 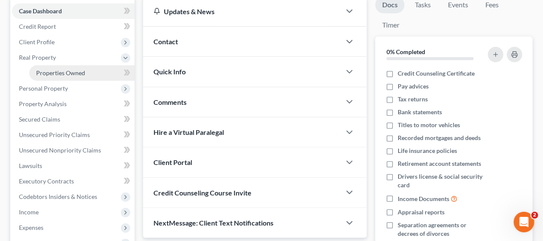 I want to click on span: Credit Counseling Certificate, so click(x=436, y=73).